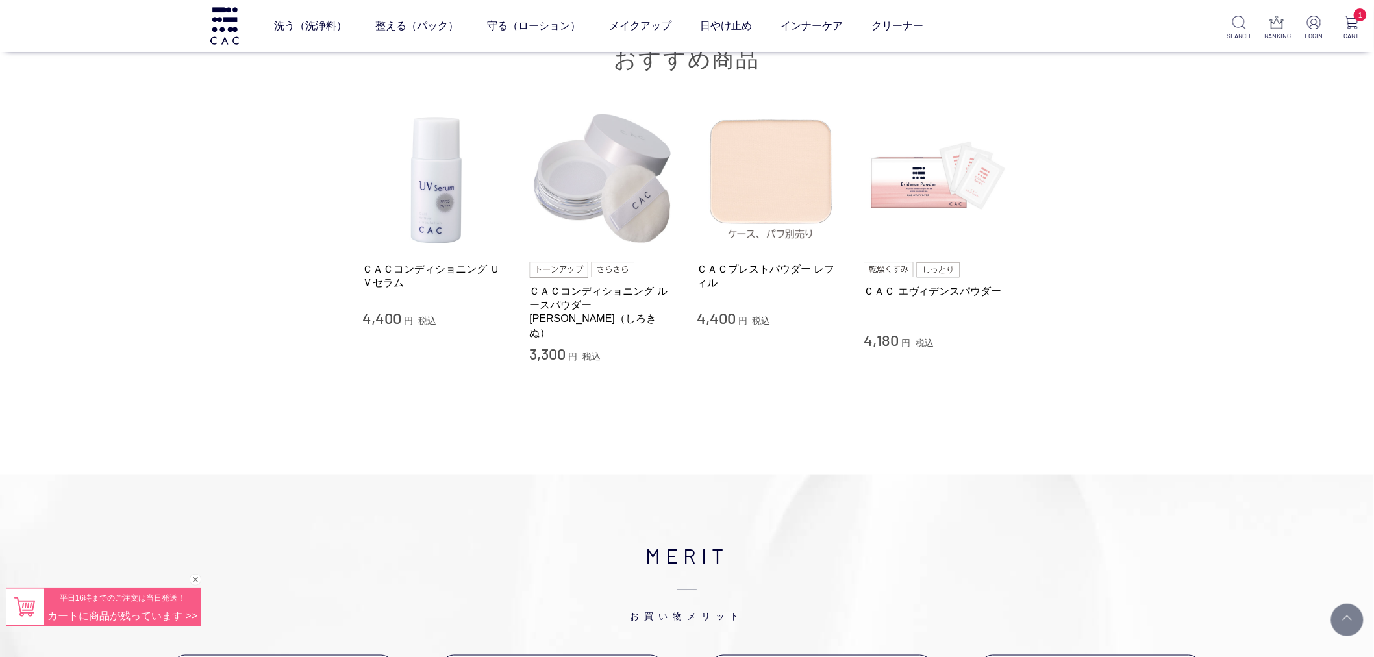  What do you see at coordinates (812, 26) in the screenshot?
I see `a: インナーケア` at bounding box center [812, 26].